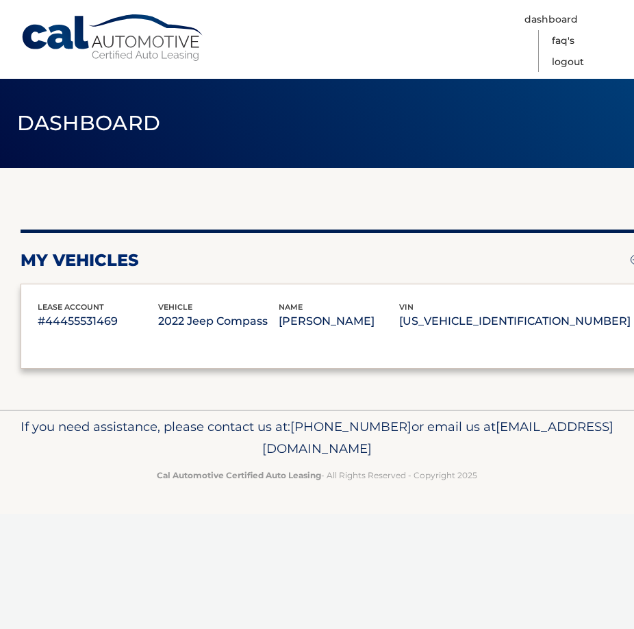  What do you see at coordinates (98, 321) in the screenshot?
I see `p: #44455531469` at bounding box center [98, 321].